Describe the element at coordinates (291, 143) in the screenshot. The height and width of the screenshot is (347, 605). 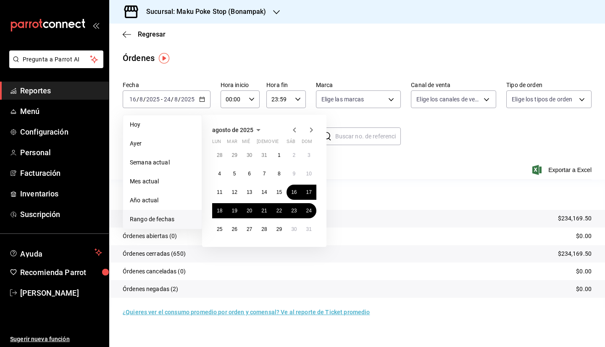
I see `abbr: sábado` at that location.